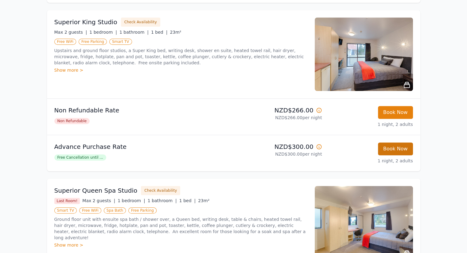 This screenshot has width=467, height=253. I want to click on p: Ground floor unit with ensuite spa bath / shower over, a Queen bed, writing desk, table & chairs,..., so click(181, 229).